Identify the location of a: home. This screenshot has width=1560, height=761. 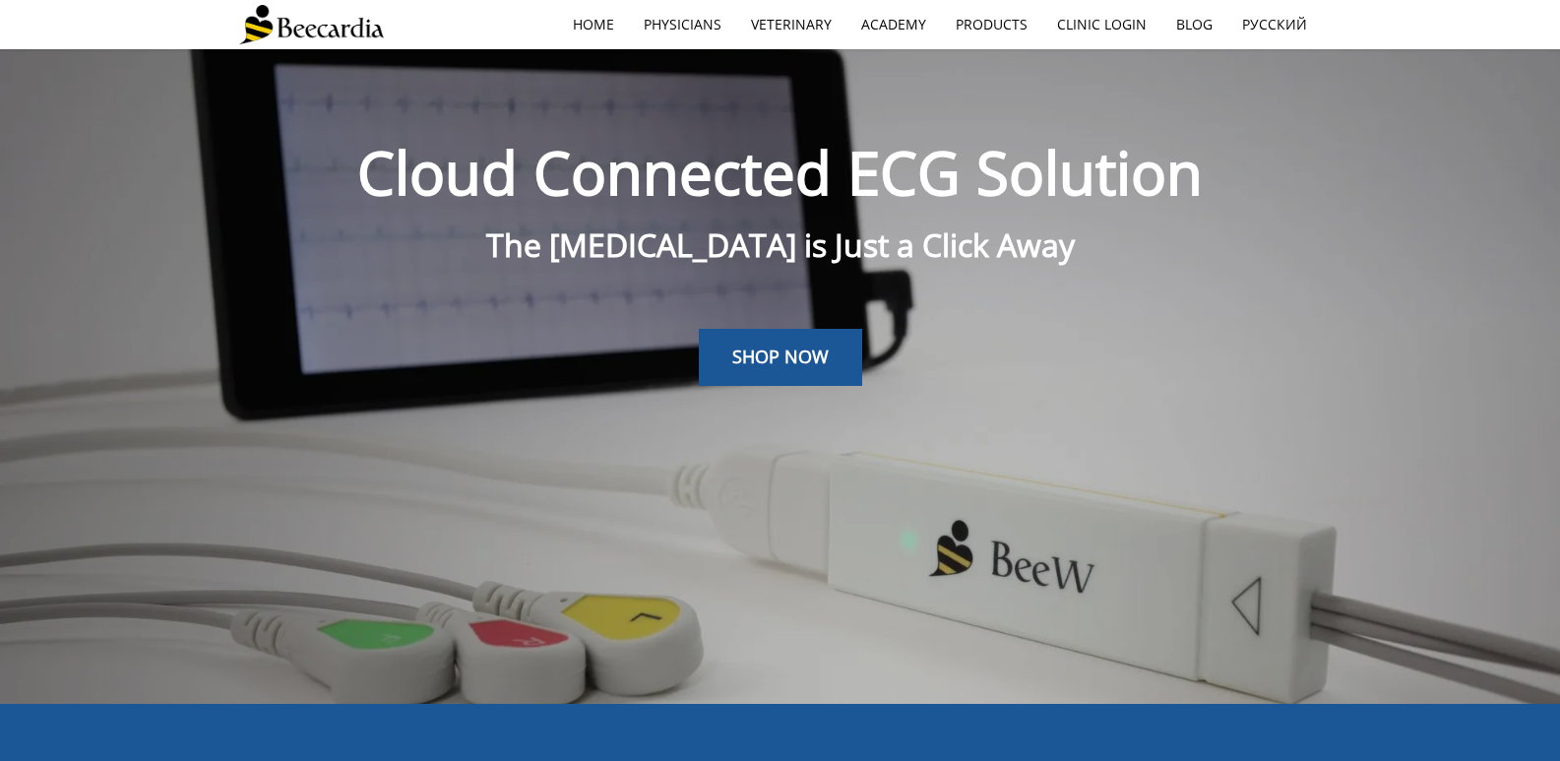
(594, 25).